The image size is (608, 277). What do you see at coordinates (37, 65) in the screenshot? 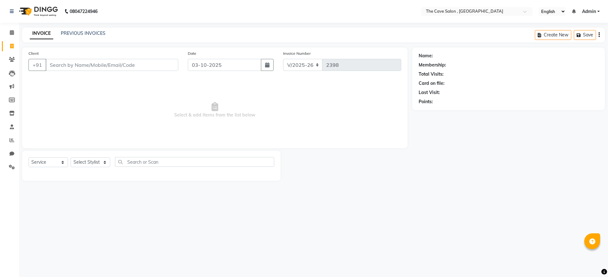
I see `button: +91` at bounding box center [37, 65].